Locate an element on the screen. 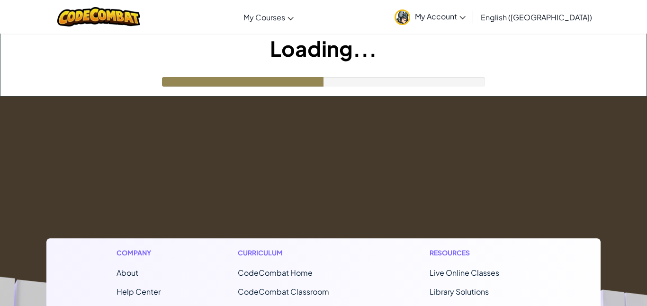 This screenshot has width=647, height=306. a: My Account is located at coordinates (430, 17).